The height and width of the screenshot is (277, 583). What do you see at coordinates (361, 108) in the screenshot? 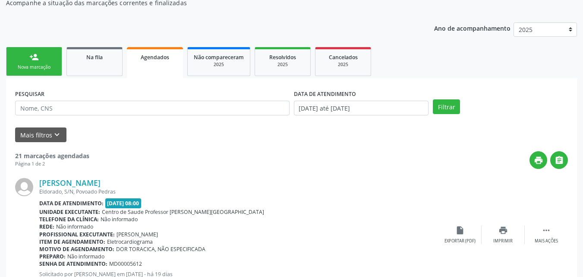
I see `input: Selecione um intervalo` at bounding box center [361, 108].